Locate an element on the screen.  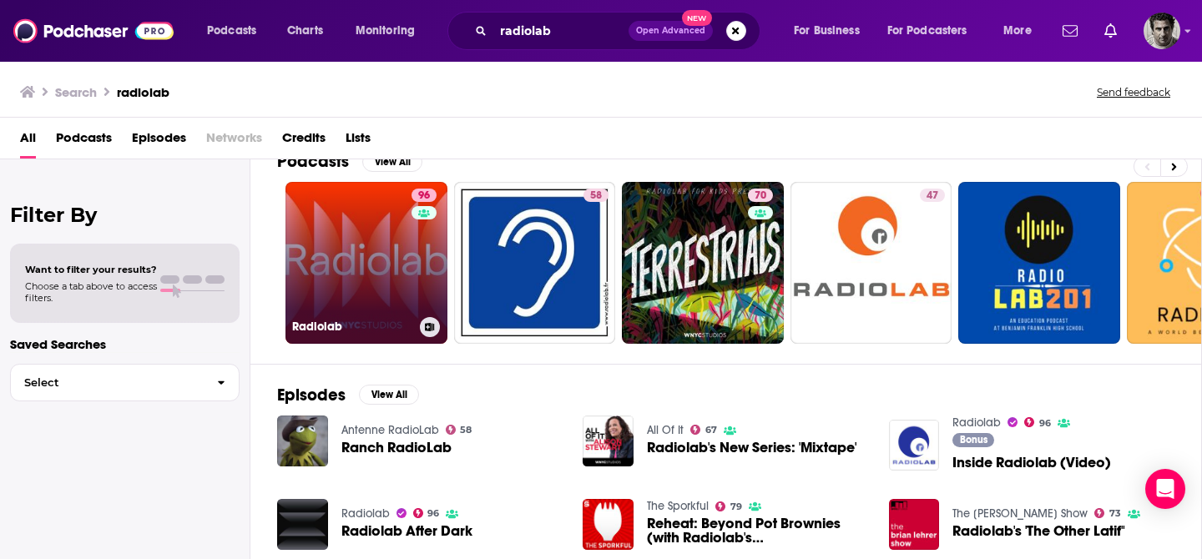
span: Logged in as GaryR is located at coordinates (1162, 31).